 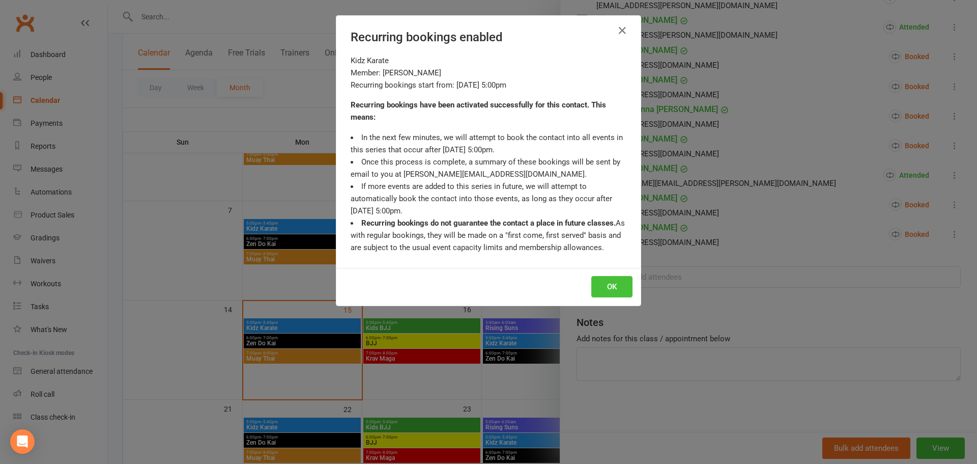 What do you see at coordinates (488, 198) in the screenshot?
I see `li: If more events are added to this series in future, we will attempt to automatically book the cont...` at bounding box center [488, 198].